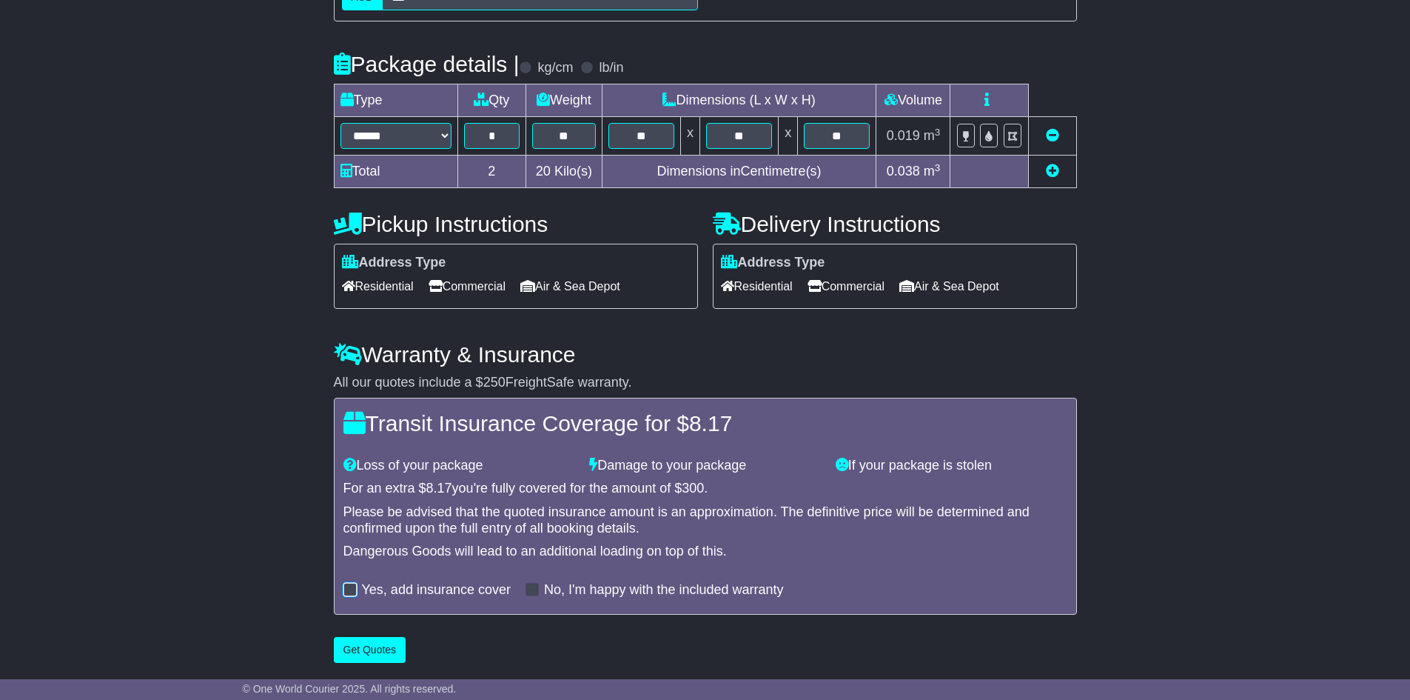  I want to click on div: Dangerous Goods will lead to an additional loading on top of this., so click(706, 552).